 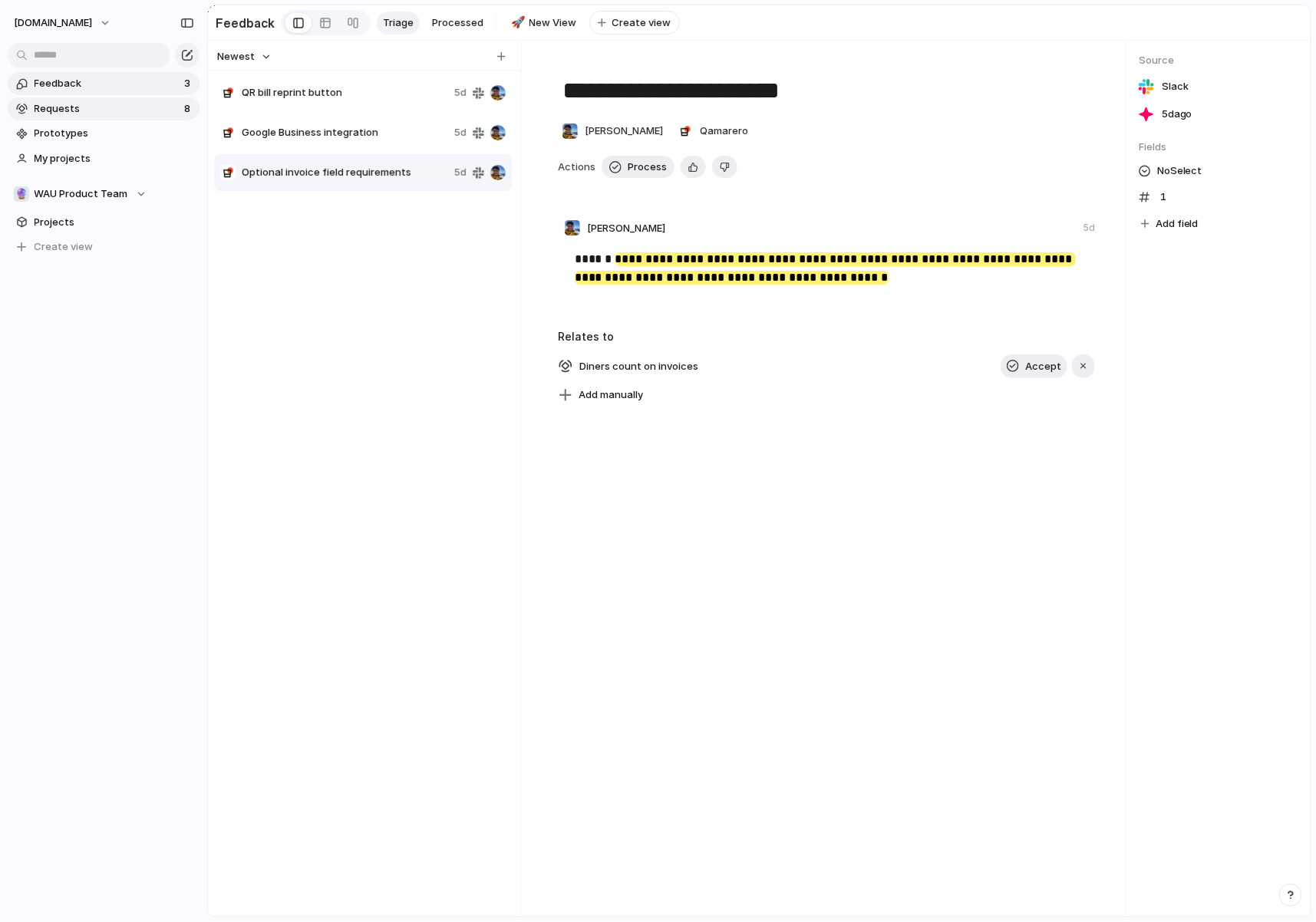 What do you see at coordinates (244, 57) in the screenshot?
I see `button: Newest` at bounding box center [244, 57].